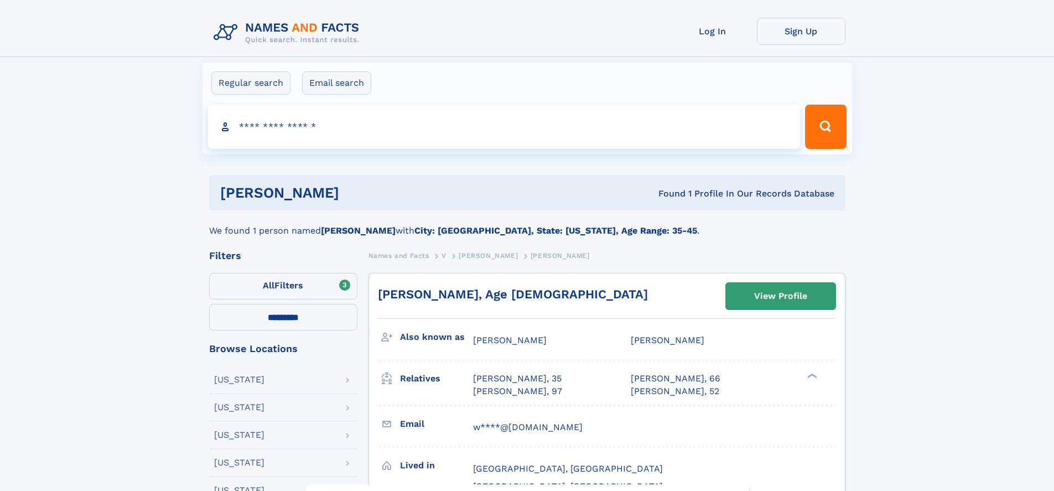  I want to click on div: Found 1 Profile In Our Records Database, so click(666, 194).